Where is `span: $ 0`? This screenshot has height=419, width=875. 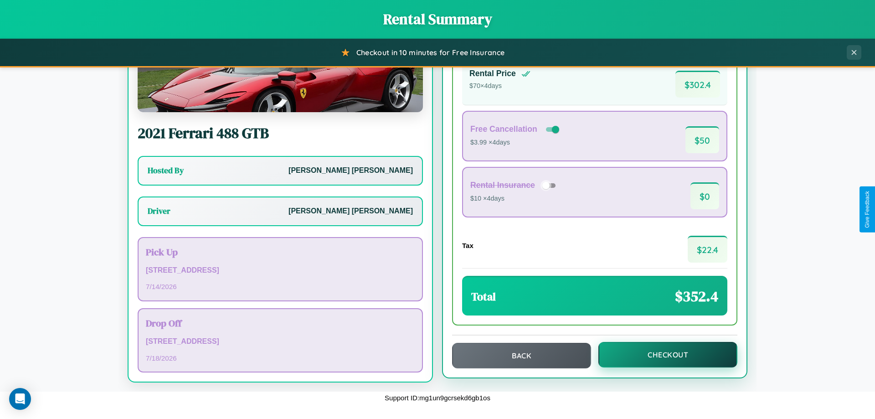 span: $ 0 is located at coordinates (705, 196).